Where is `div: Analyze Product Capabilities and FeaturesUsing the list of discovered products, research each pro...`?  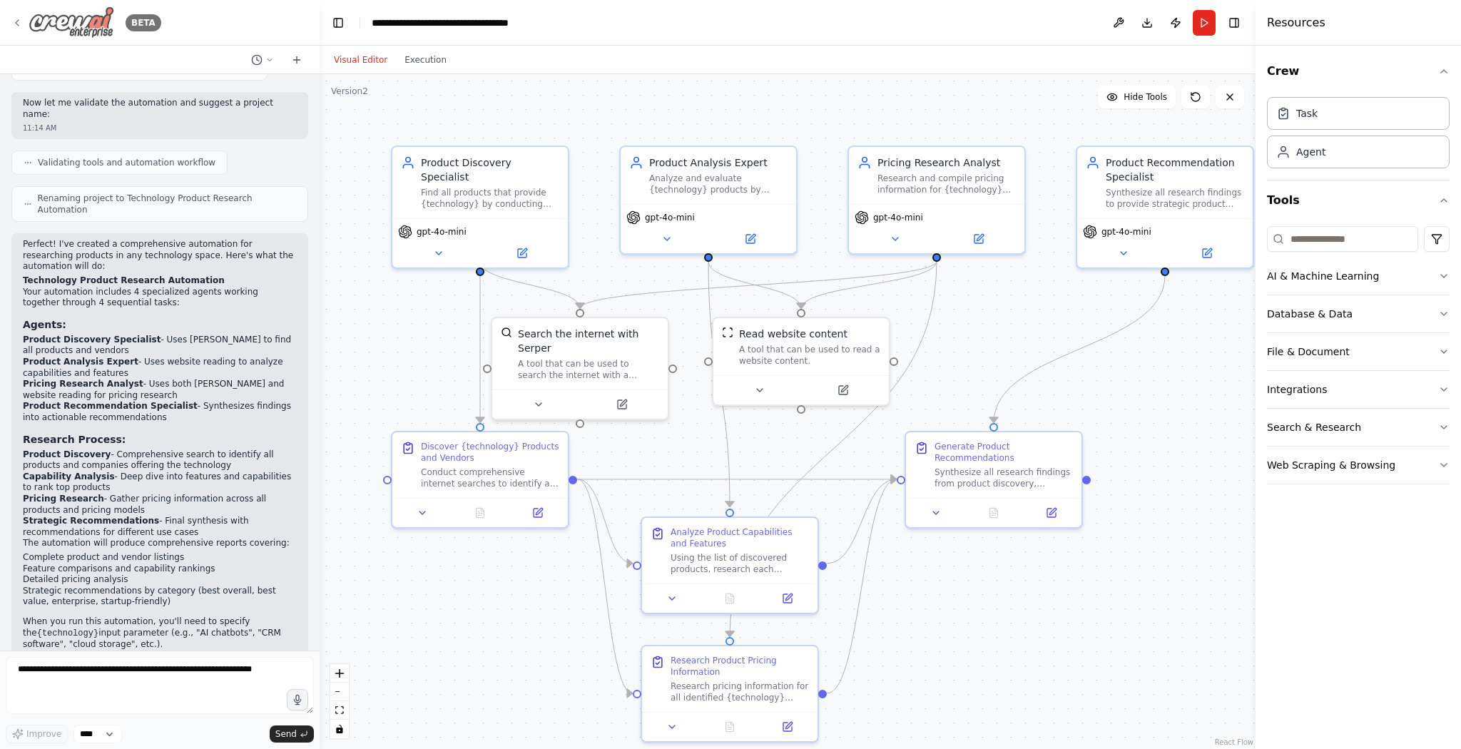
div: Analyze Product Capabilities and FeaturesUsing the list of discovered products, research each pro... is located at coordinates (730, 565).